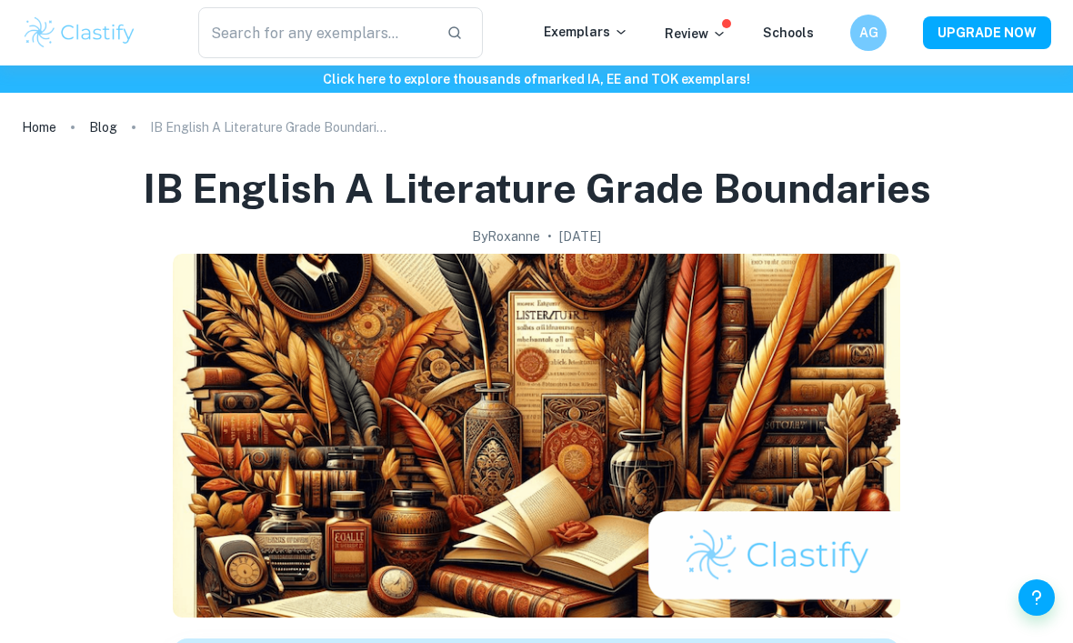 The height and width of the screenshot is (643, 1073). What do you see at coordinates (315, 33) in the screenshot?
I see `input: Search for any exemplars...` at bounding box center [315, 33].